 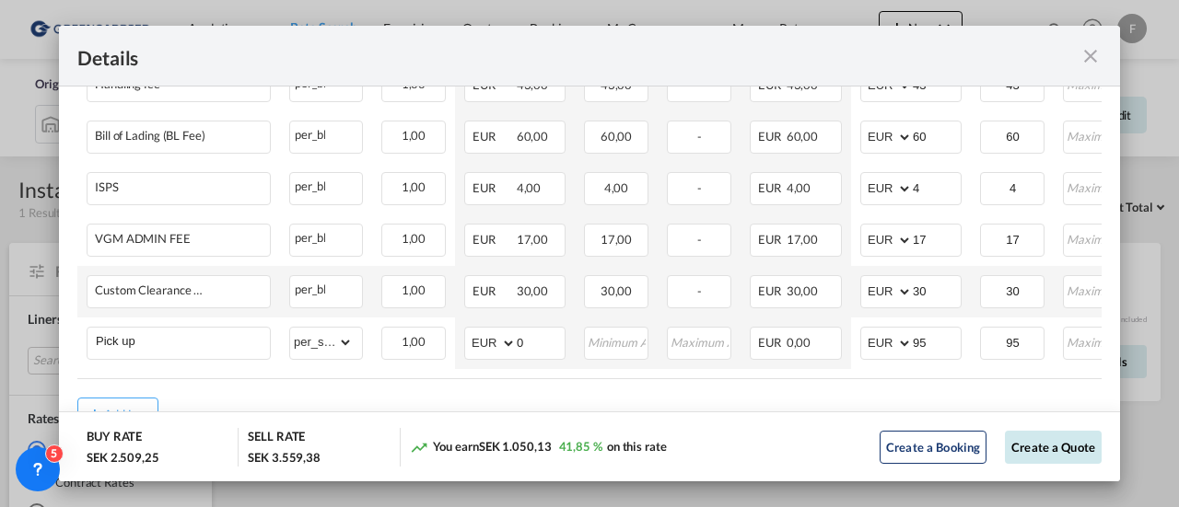 What do you see at coordinates (933, 448) in the screenshot?
I see `button: Create a Booking` at bounding box center [933, 448].